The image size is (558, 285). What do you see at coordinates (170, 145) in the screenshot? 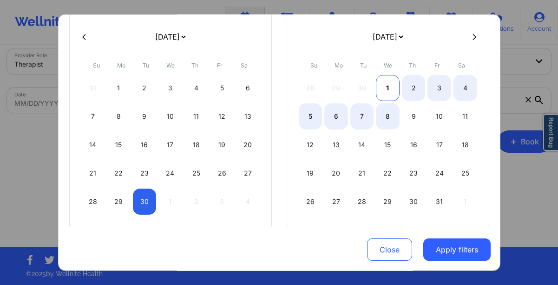
I see `div: Wed Sep 17 2025` at bounding box center [170, 145].